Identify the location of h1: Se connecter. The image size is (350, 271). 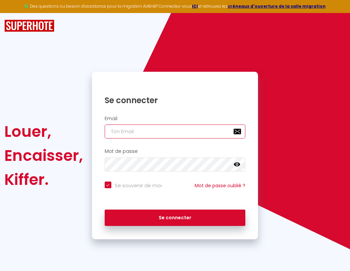
(175, 100).